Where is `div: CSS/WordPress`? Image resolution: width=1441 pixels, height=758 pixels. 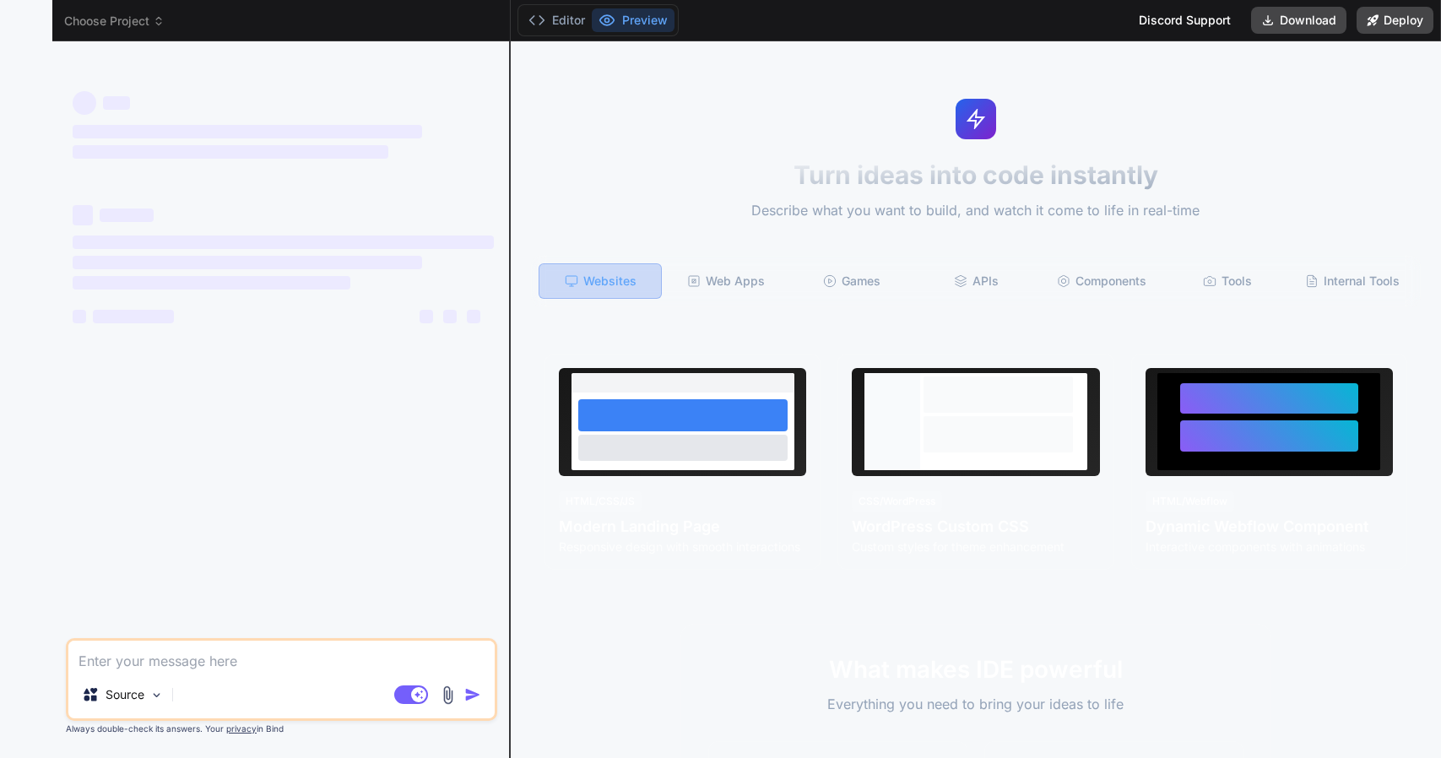
div: CSS/WordPress is located at coordinates (896, 501).